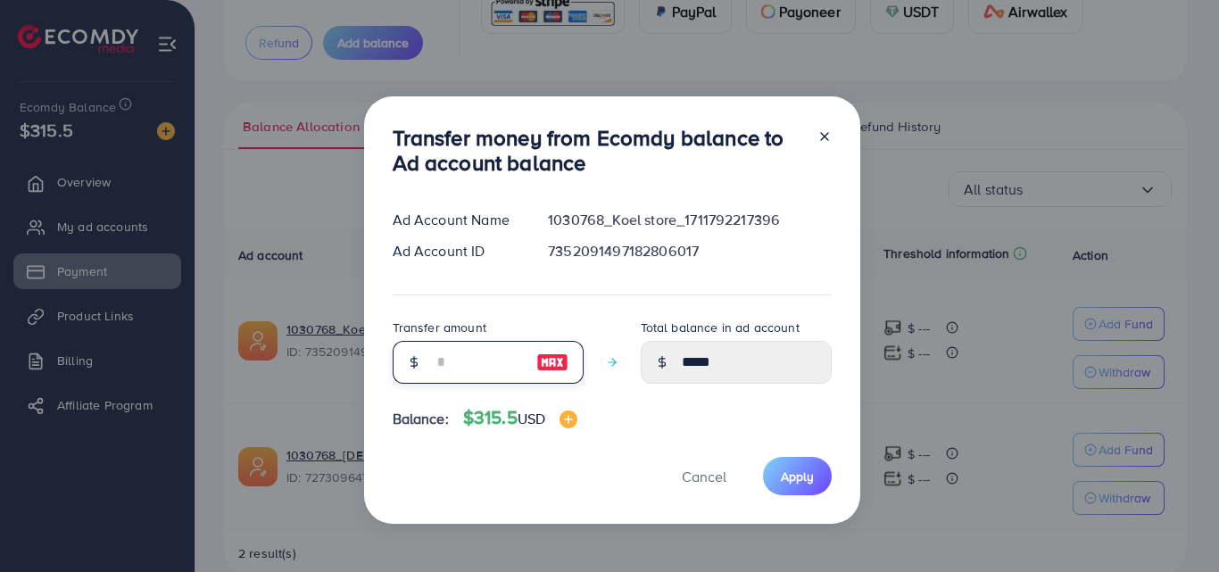 The height and width of the screenshot is (572, 1219). Describe the element at coordinates (720, 328) in the screenshot. I see `label: Total balance in ad account` at that location.